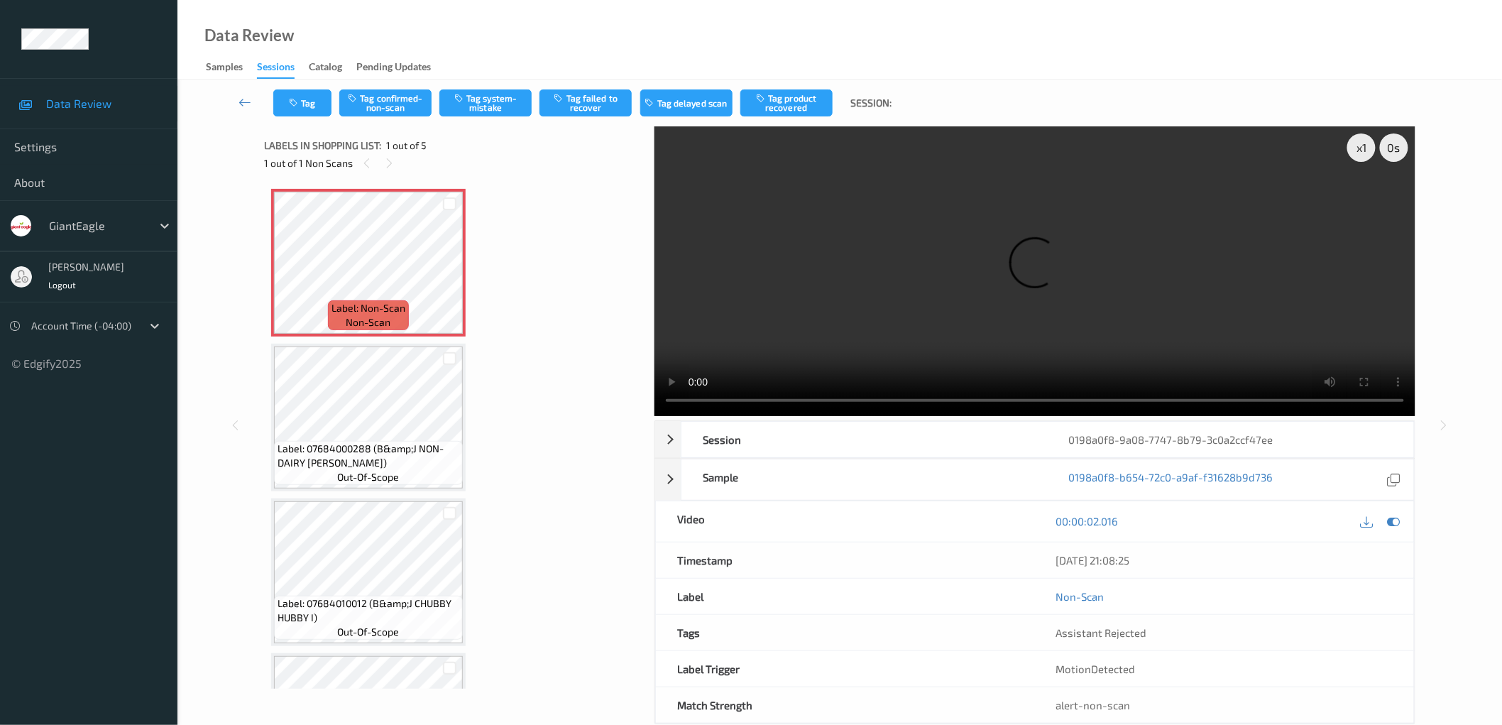  I want to click on span: Label: Non-Scan, so click(368, 308).